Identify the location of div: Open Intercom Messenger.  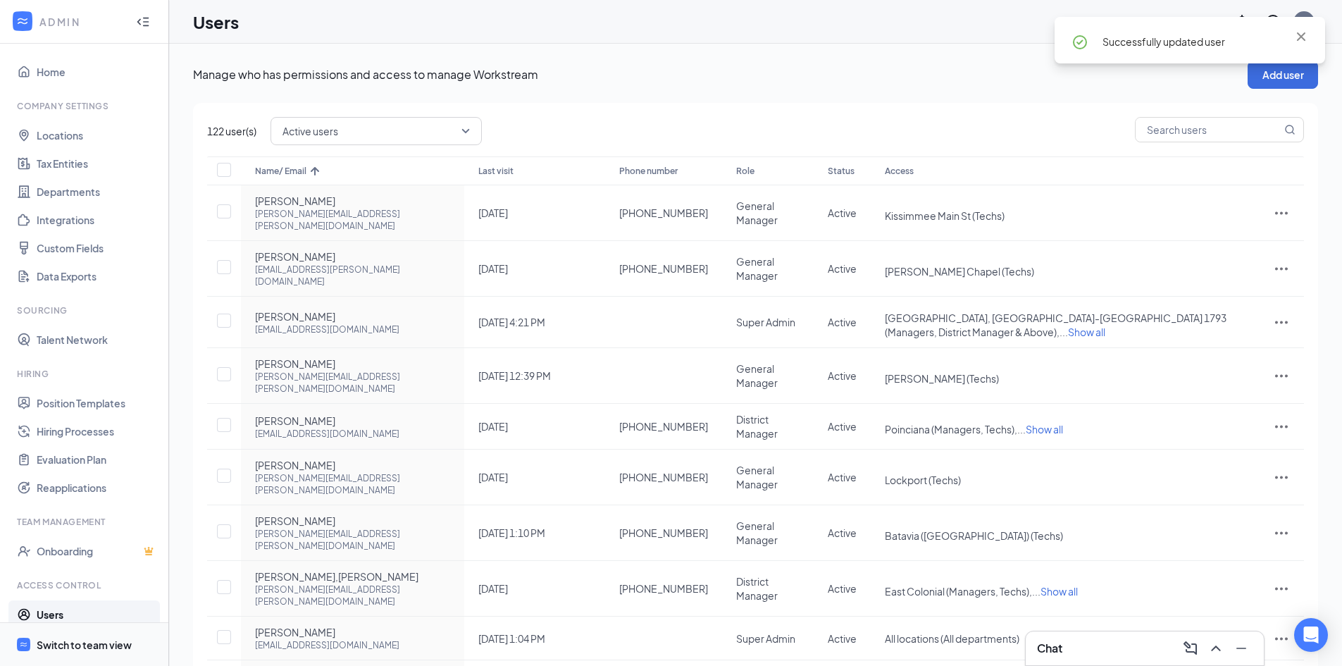
(1311, 635).